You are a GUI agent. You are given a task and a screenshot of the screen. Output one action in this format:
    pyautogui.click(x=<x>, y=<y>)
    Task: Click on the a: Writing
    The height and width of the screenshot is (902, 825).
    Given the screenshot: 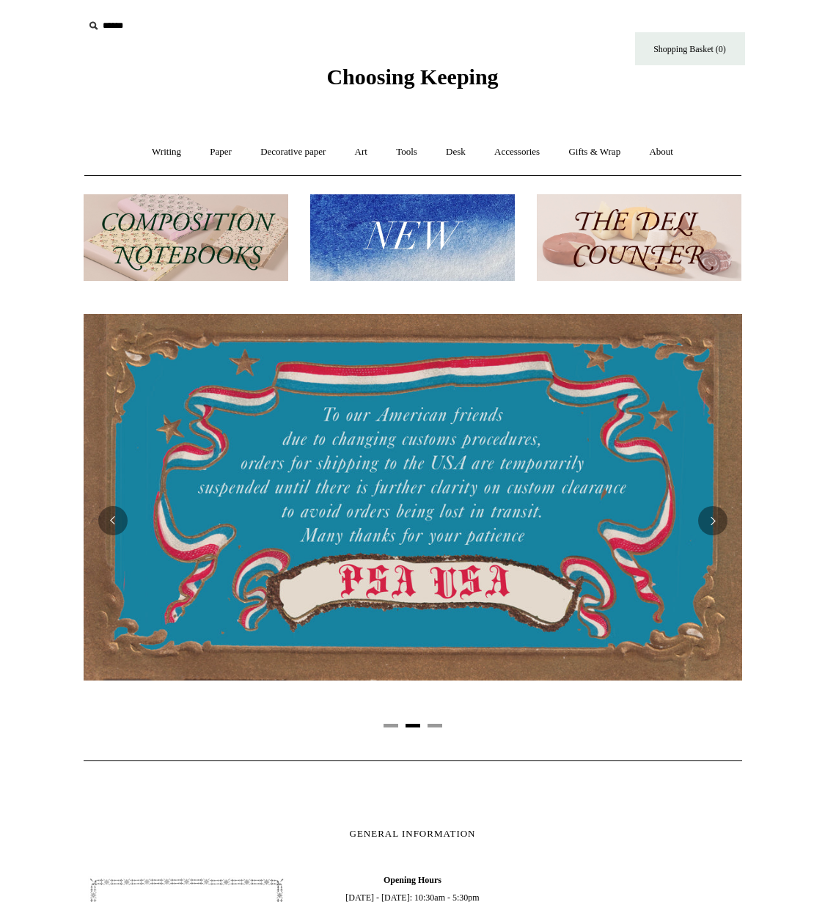 What is the action you would take?
    pyautogui.click(x=166, y=152)
    